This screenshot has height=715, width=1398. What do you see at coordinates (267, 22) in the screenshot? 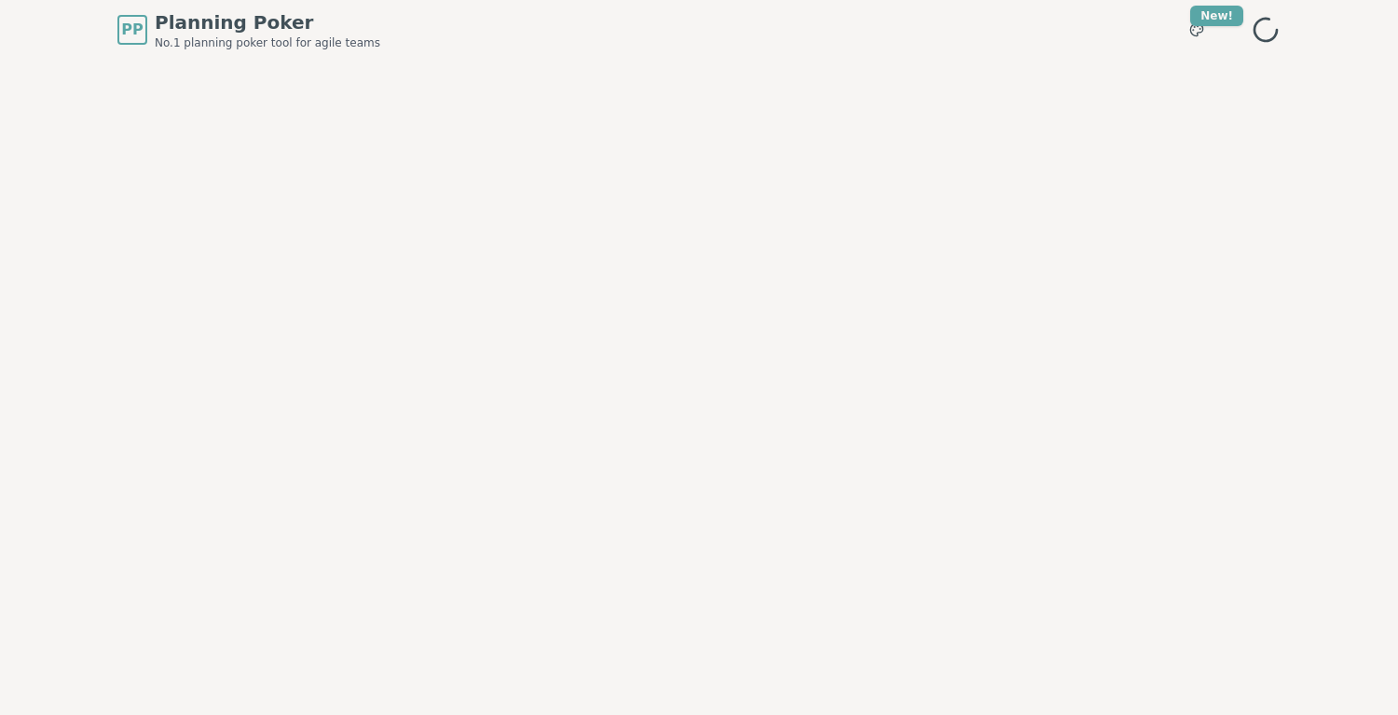
I see `span: Planning Poker` at bounding box center [267, 22].